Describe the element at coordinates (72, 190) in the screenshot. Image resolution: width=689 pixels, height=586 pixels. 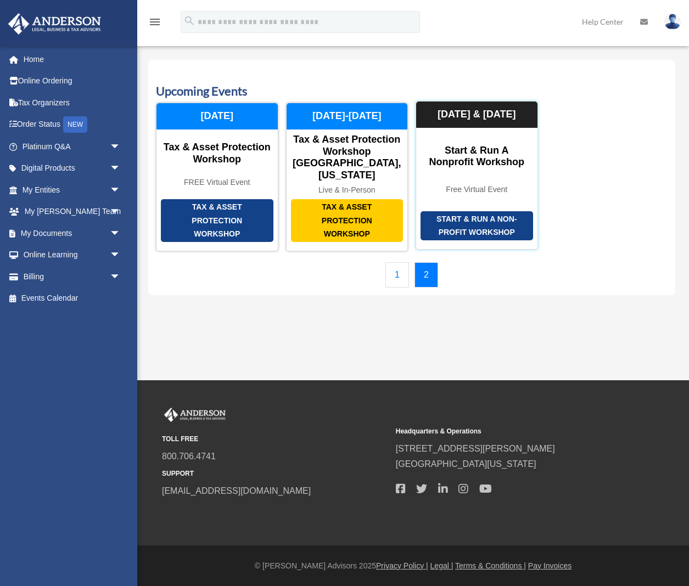
I see `a: My Entitiesarrow_drop_down` at that location.